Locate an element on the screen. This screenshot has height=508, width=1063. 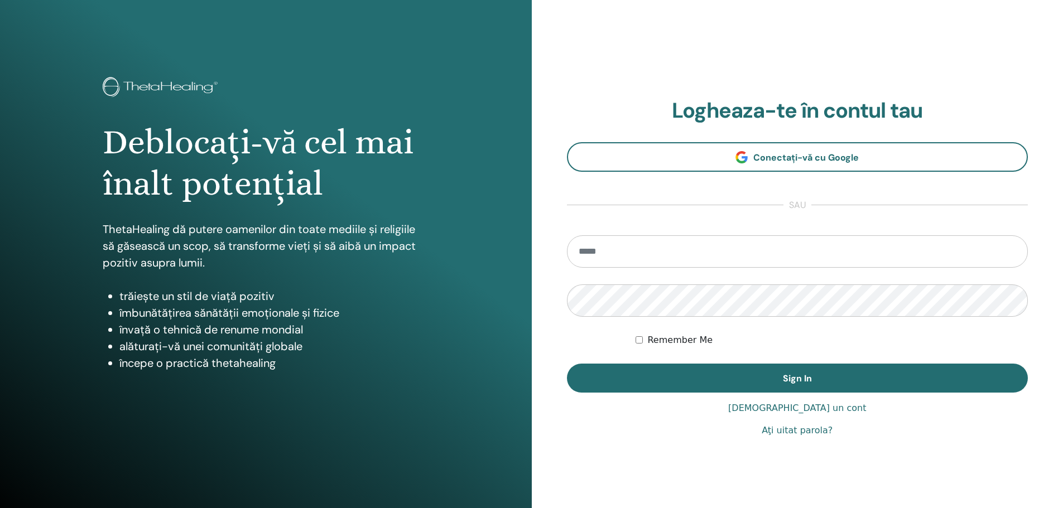
button: Sign In is located at coordinates (797, 378).